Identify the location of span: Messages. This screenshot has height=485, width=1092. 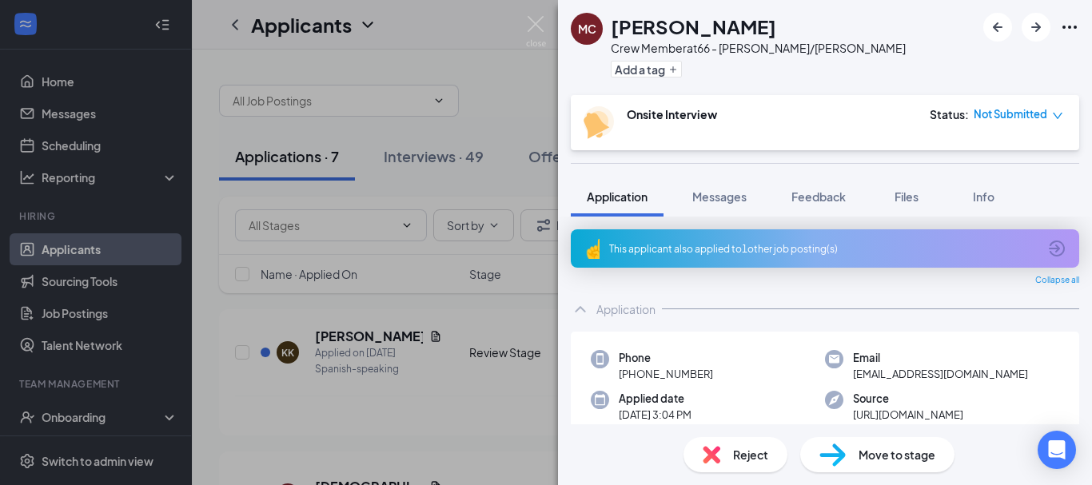
(720, 197).